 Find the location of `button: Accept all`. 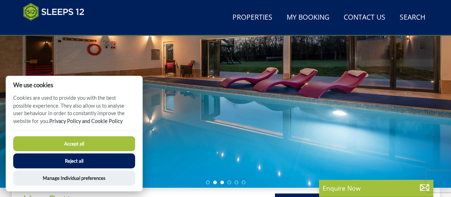

button: Accept all is located at coordinates (74, 143).